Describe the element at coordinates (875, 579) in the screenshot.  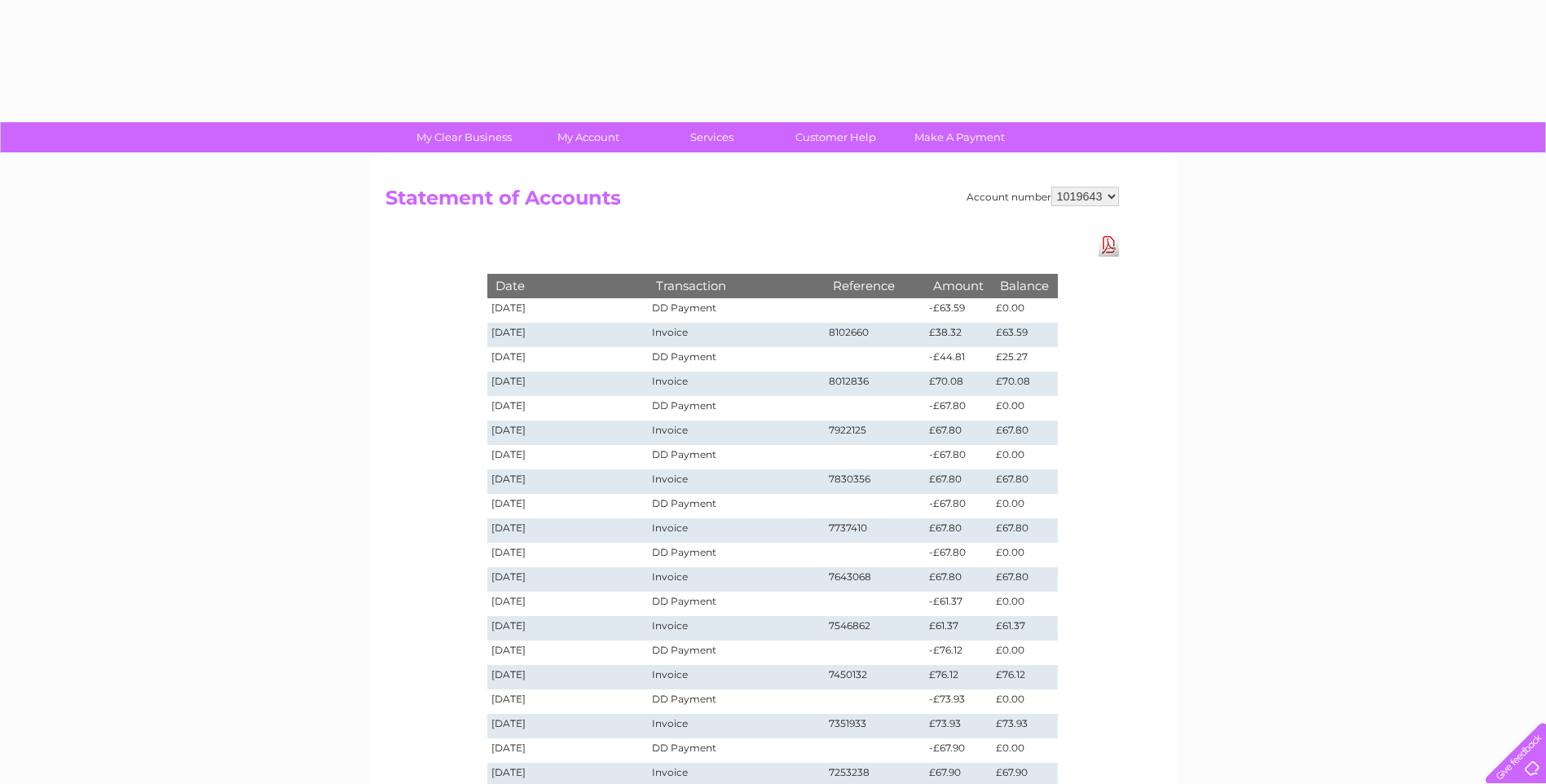
I see `td: 7643068` at that location.